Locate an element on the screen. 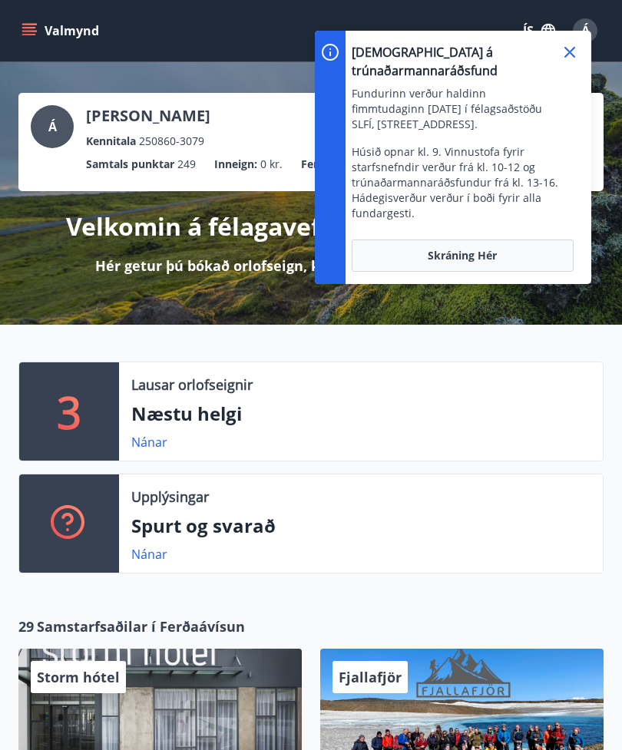  p: Húsið opnar kl. 9. Vinnustofa fyrir starfsnefndir verður frá kl. 10-12 og trúnaðarmannaráðsfundur... is located at coordinates (456, 183).